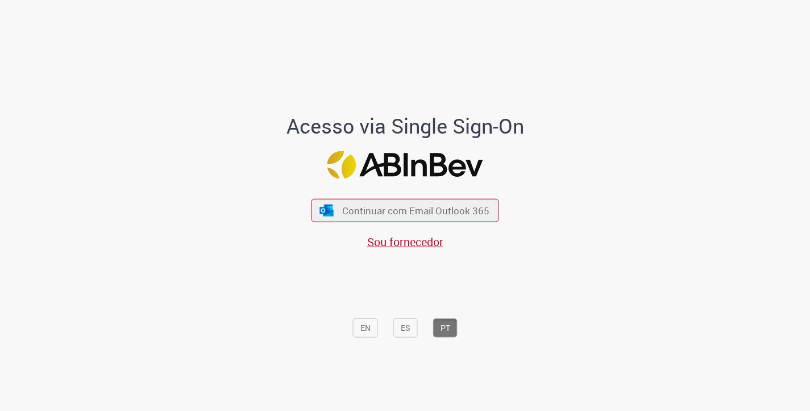  Describe the element at coordinates (405, 242) in the screenshot. I see `a: Sou fornecedor` at that location.